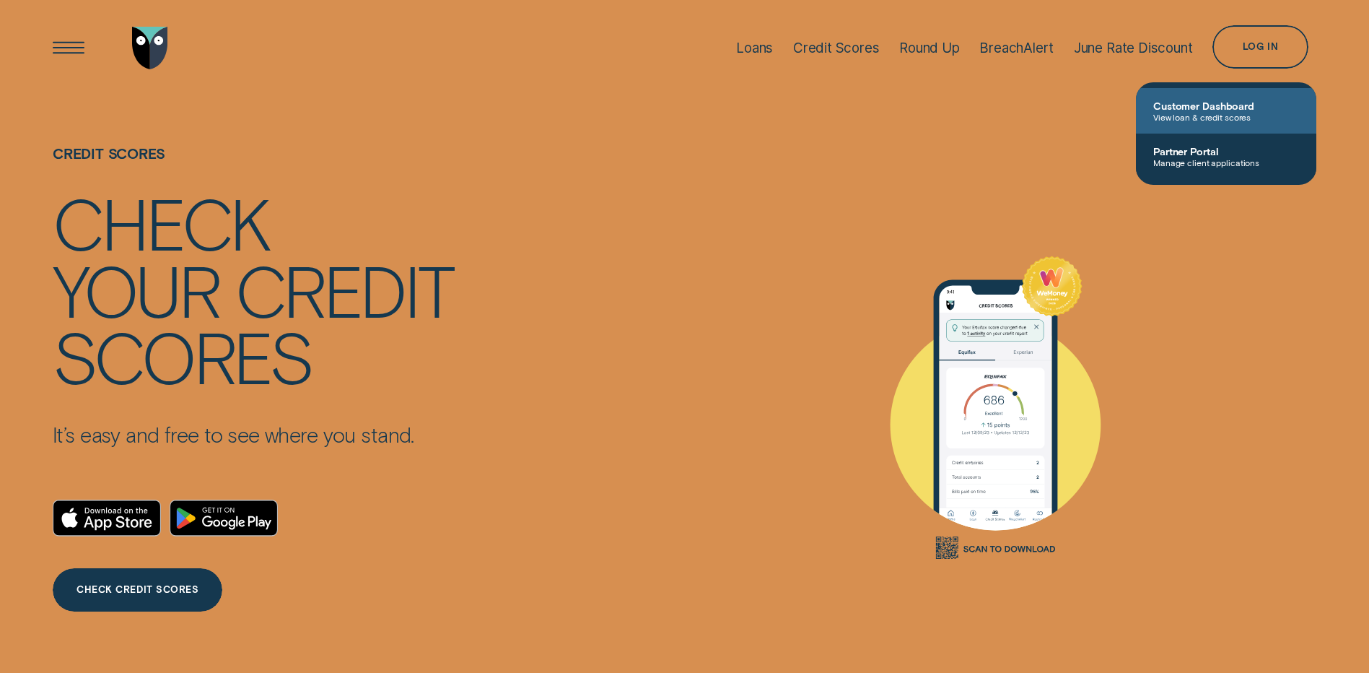  I want to click on a: Partner PortalManage client applications, so click(1226, 156).